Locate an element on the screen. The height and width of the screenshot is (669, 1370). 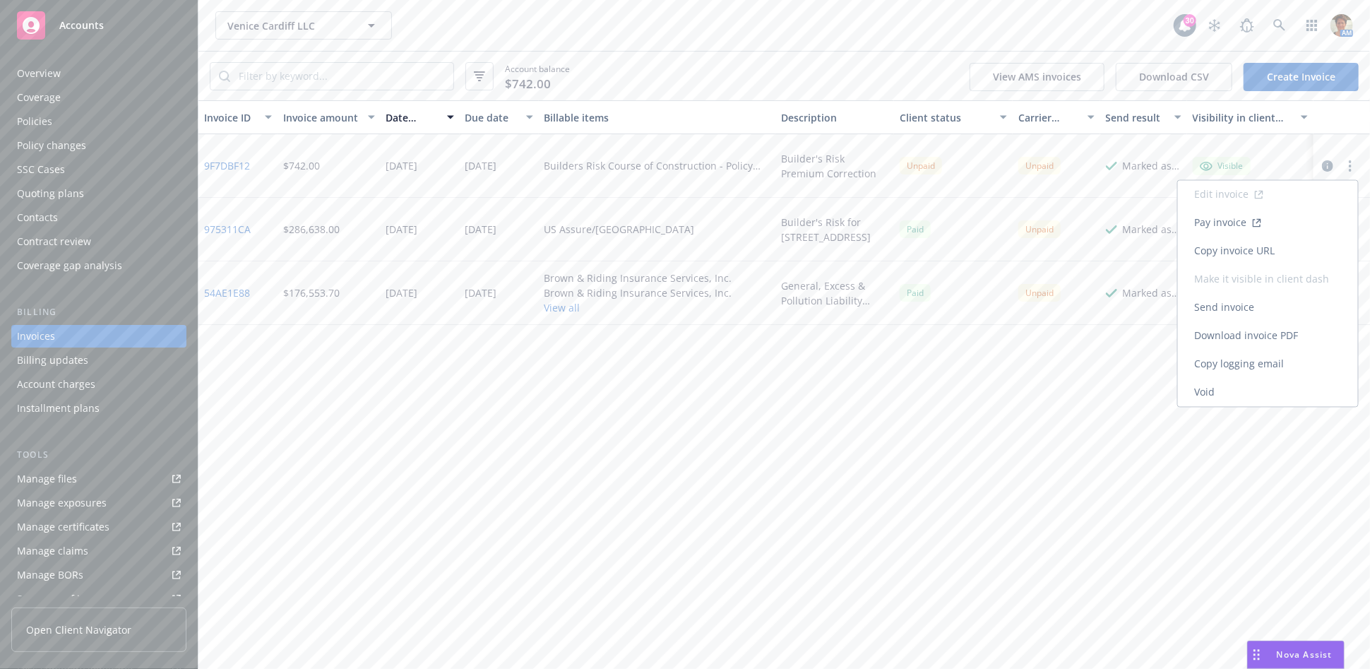
a: Billing updates is located at coordinates (99, 360).